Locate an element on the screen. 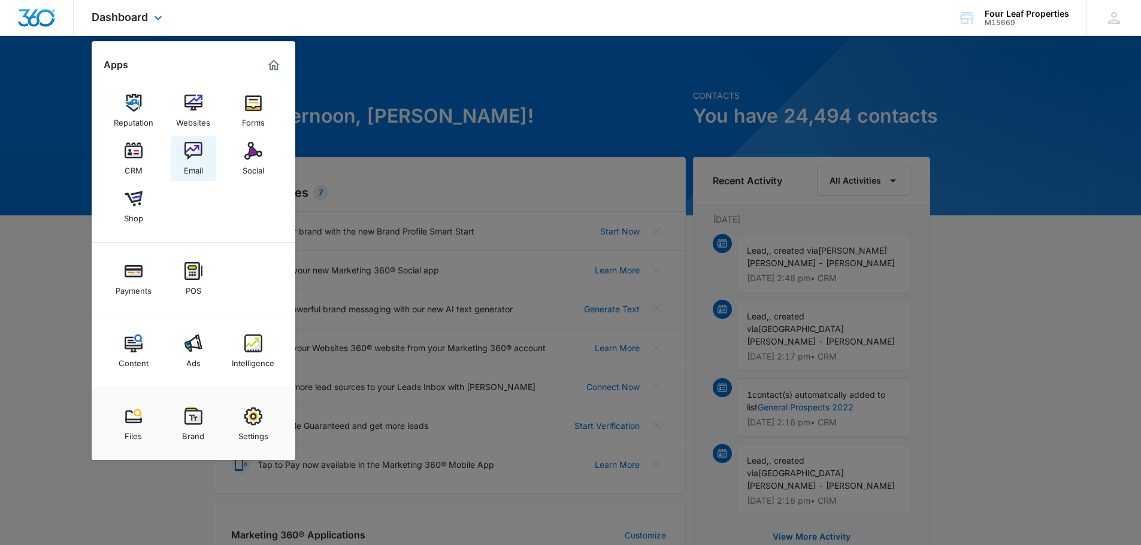  a: CRM is located at coordinates (134, 159).